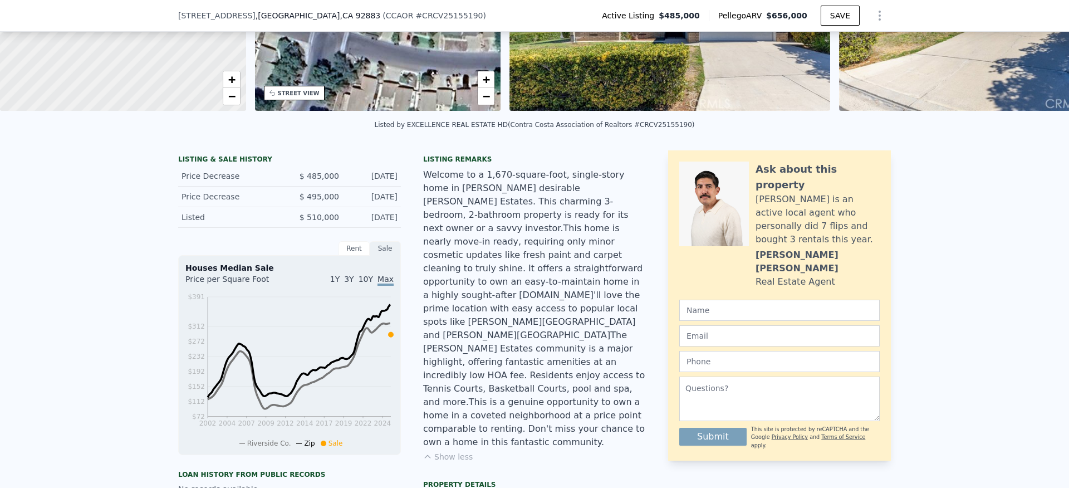 The width and height of the screenshot is (1069, 488). What do you see at coordinates (779, 310) in the screenshot?
I see `input: Name` at bounding box center [779, 310].